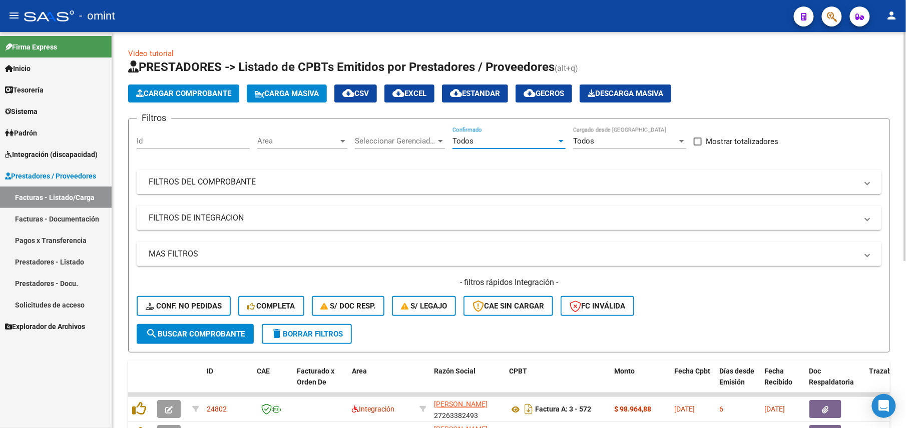 This screenshot has height=428, width=906. What do you see at coordinates (184, 306) in the screenshot?
I see `span: Conf. no pedidas` at bounding box center [184, 306].